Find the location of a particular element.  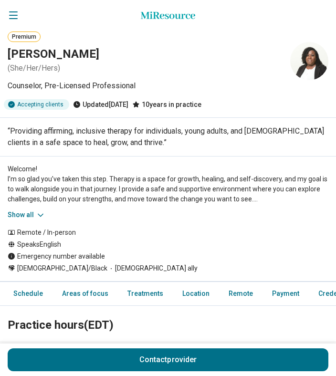

p: ( She/Her/Hers ) is located at coordinates (145, 68).